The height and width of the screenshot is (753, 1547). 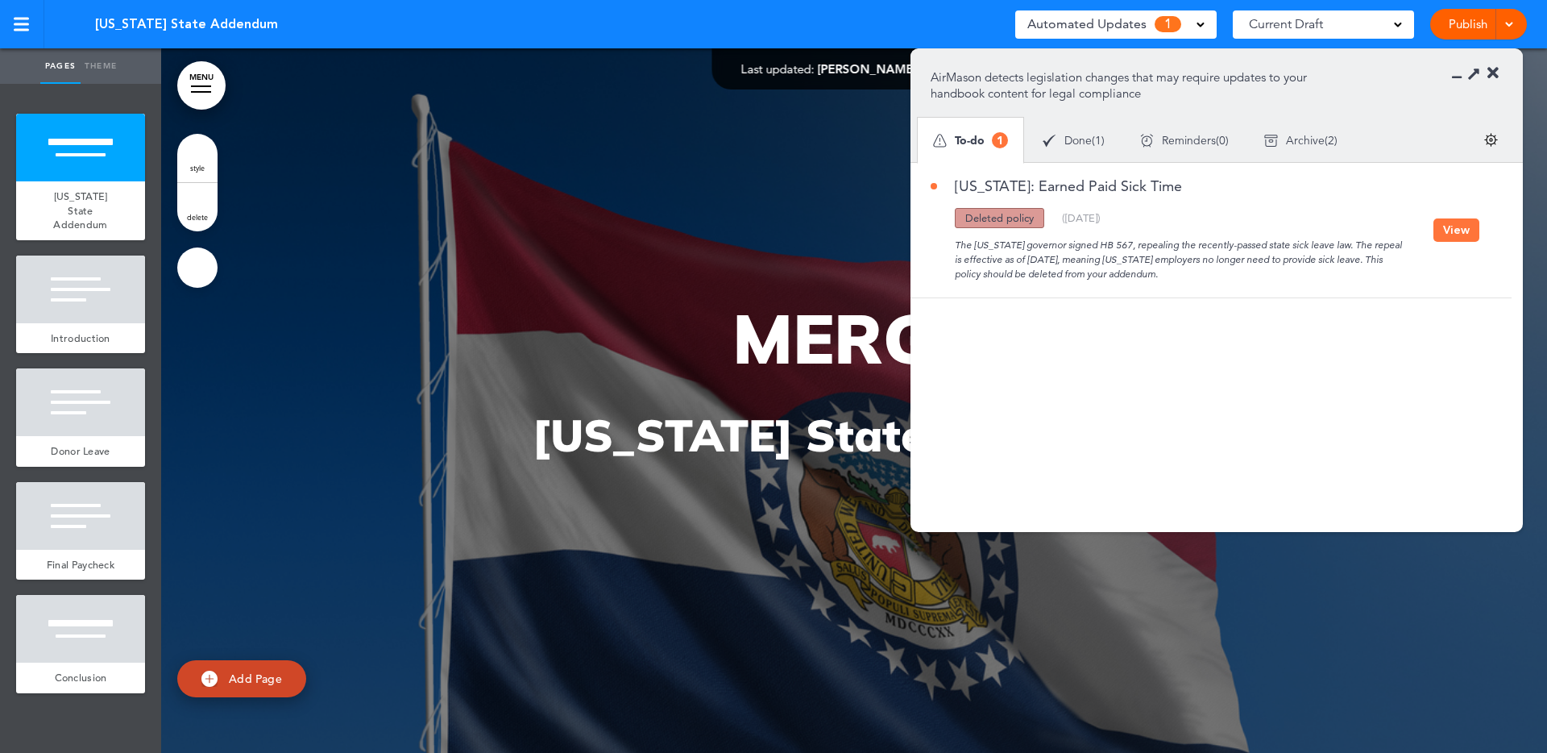 What do you see at coordinates (81, 678) in the screenshot?
I see `a: Conclusion` at bounding box center [81, 678].